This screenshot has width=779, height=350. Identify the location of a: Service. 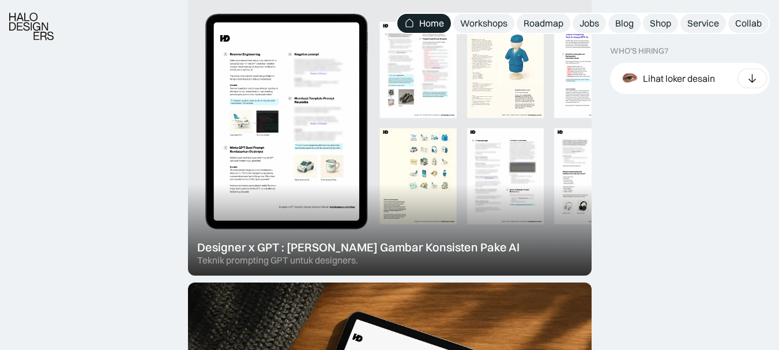
(703, 23).